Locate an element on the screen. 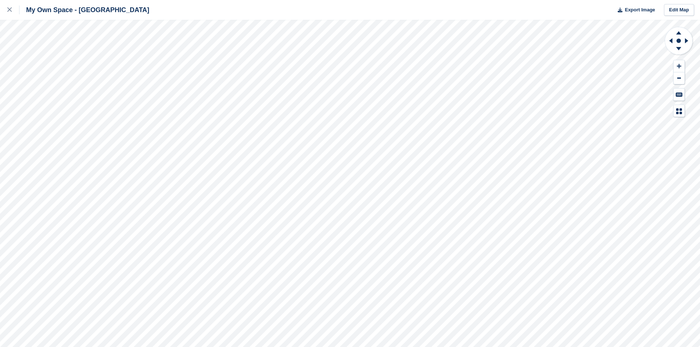 The height and width of the screenshot is (347, 700). button: Export Image is located at coordinates (635, 10).